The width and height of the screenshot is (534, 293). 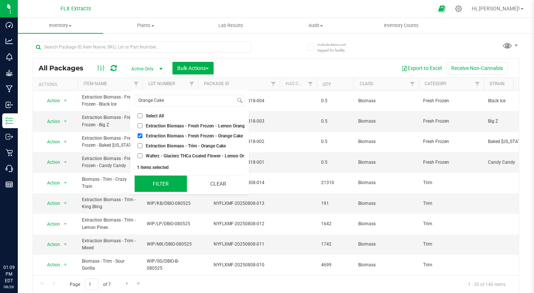 I want to click on inline-svg: Inventory, so click(x=9, y=121).